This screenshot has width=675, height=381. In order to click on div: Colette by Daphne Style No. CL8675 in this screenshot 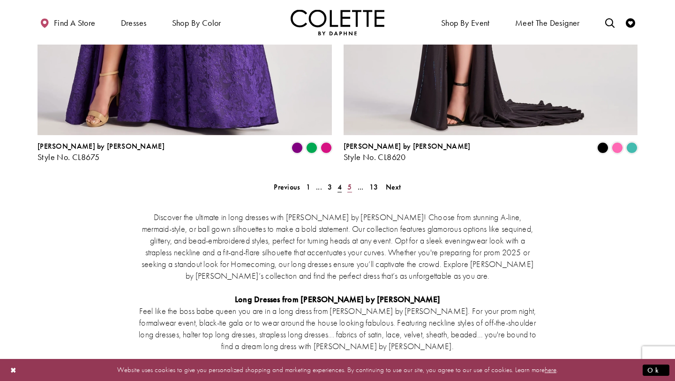, I will do `click(101, 152)`.